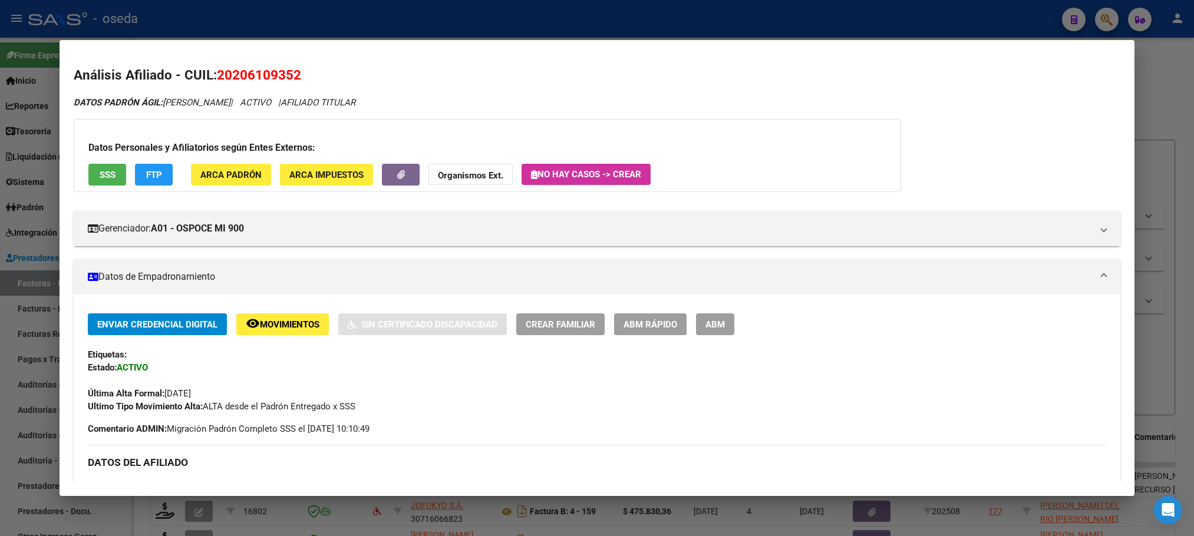  Describe the element at coordinates (560, 325) in the screenshot. I see `span: Crear Familiar` at that location.